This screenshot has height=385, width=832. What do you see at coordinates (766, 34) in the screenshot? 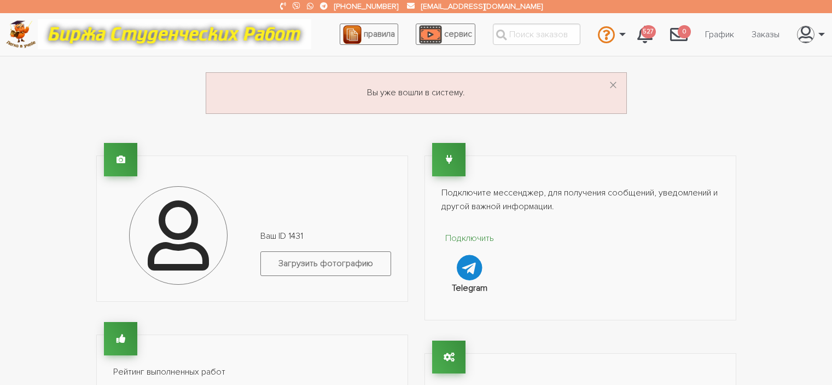
I see `a: Заказы` at bounding box center [766, 34].